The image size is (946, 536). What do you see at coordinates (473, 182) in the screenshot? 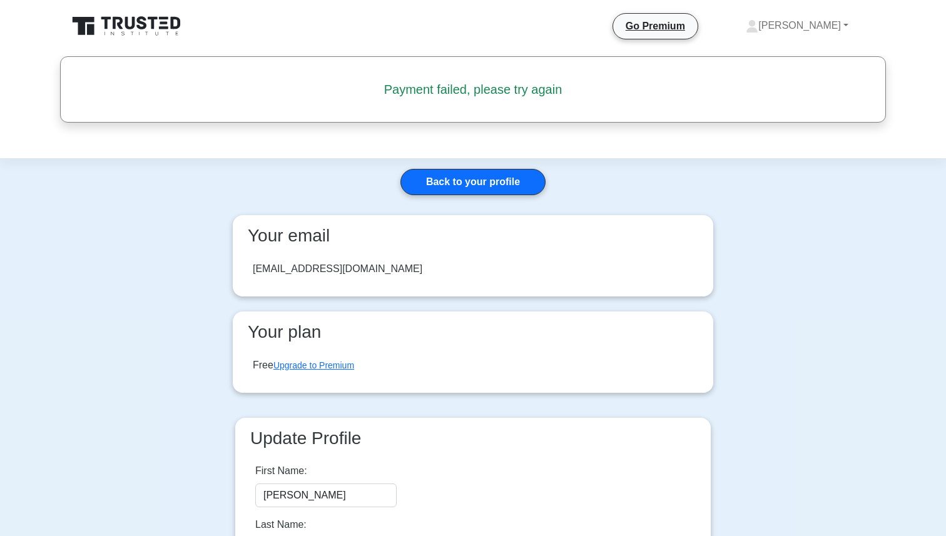
I see `a: Back to your profile` at bounding box center [473, 182].